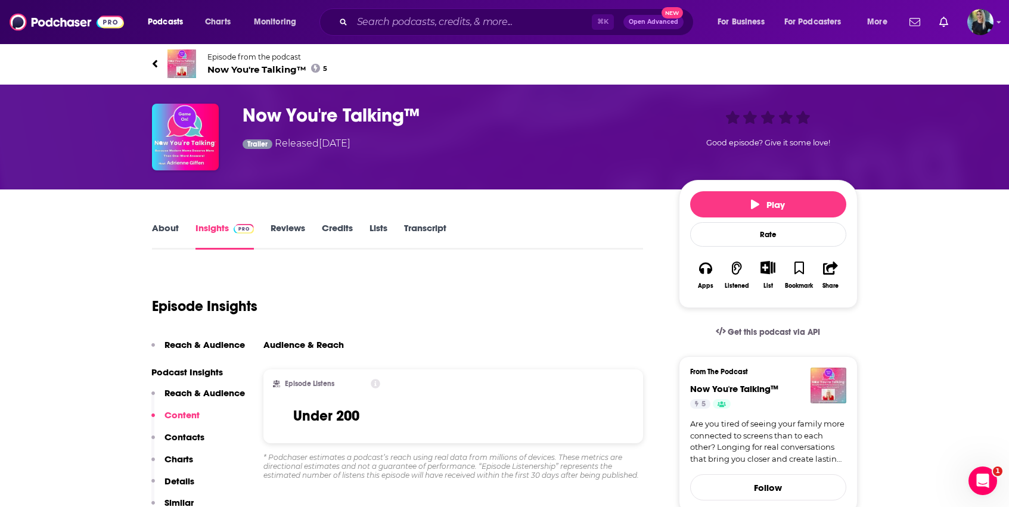 Image resolution: width=1009 pixels, height=507 pixels. What do you see at coordinates (268, 57) in the screenshot?
I see `span: Episode from the podcast` at bounding box center [268, 57].